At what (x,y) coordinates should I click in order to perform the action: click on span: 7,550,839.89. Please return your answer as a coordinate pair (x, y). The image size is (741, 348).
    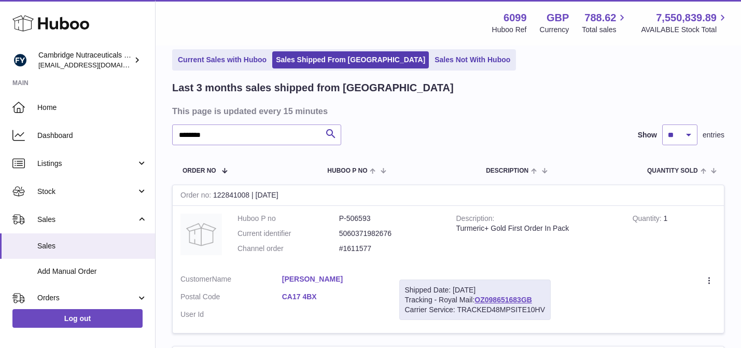
    Looking at the image, I should click on (686, 18).